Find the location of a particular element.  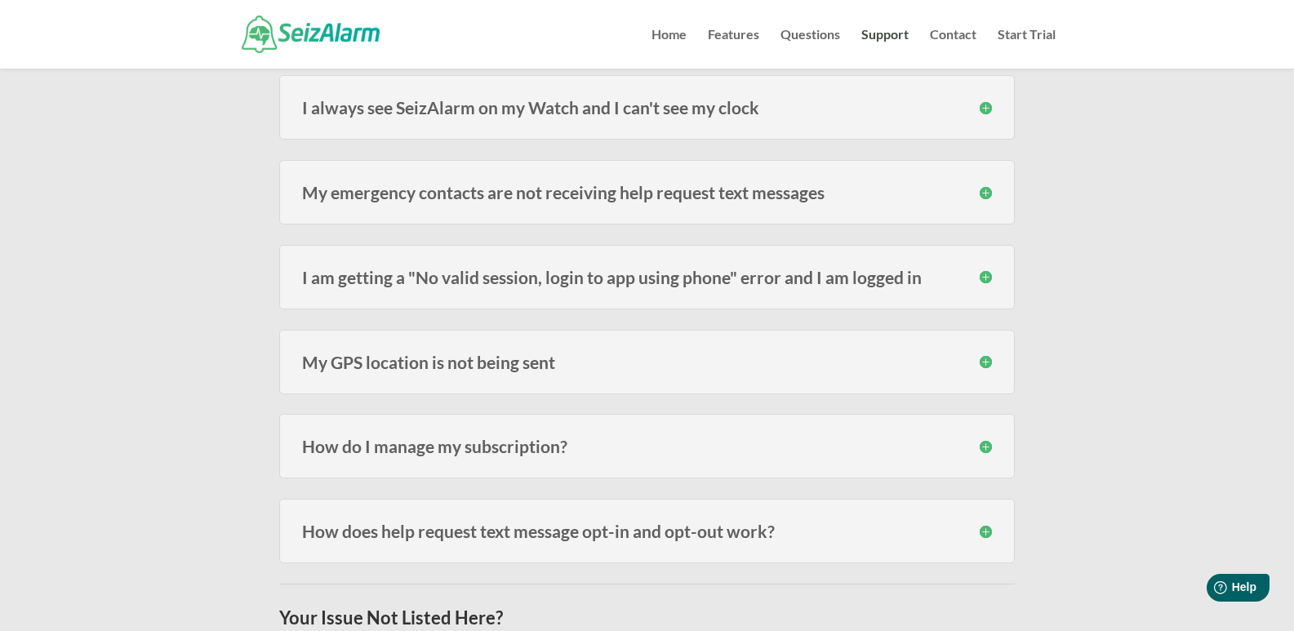

a: Support is located at coordinates (885, 48).